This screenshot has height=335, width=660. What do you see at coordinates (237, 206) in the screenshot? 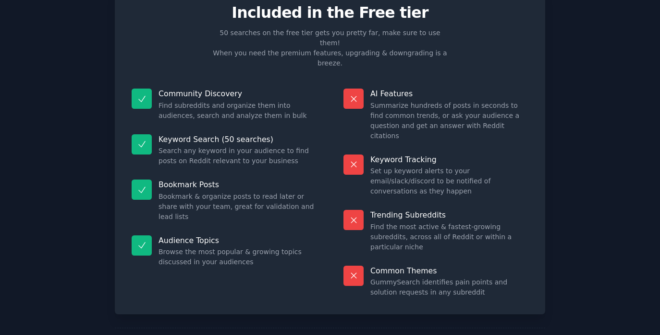
I see `dd: Bookmark & organize posts to read later or share with your team, great for validation and lead lists` at bounding box center [237, 206].